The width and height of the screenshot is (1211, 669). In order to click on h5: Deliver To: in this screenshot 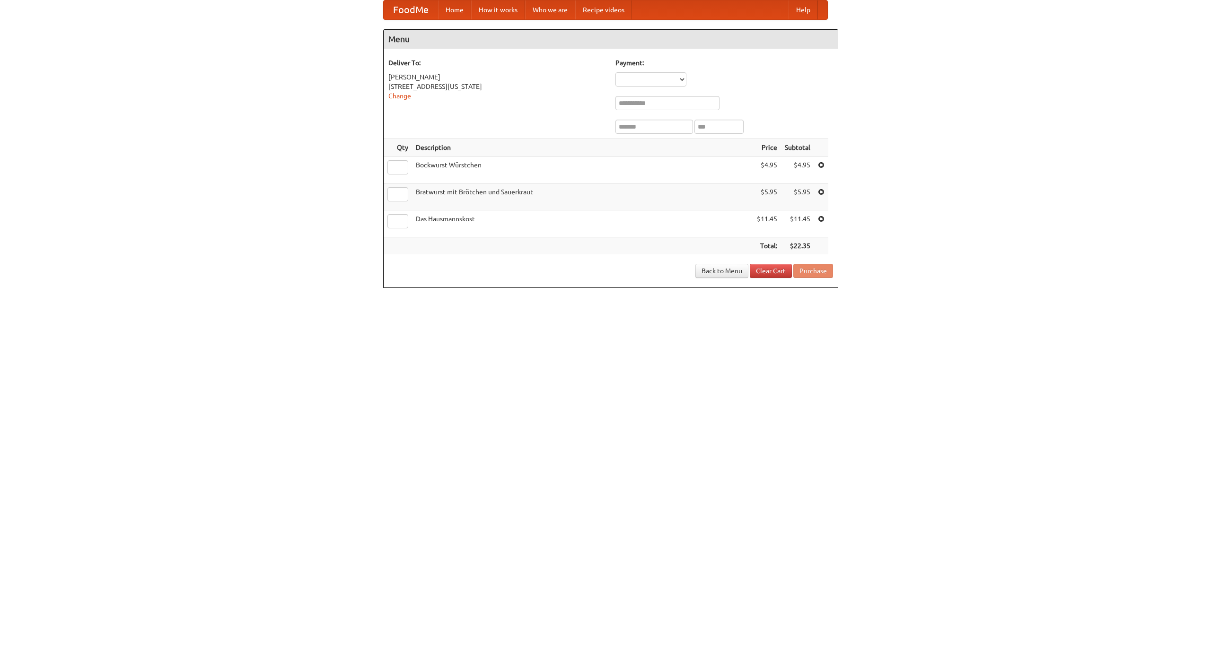, I will do `click(497, 63)`.